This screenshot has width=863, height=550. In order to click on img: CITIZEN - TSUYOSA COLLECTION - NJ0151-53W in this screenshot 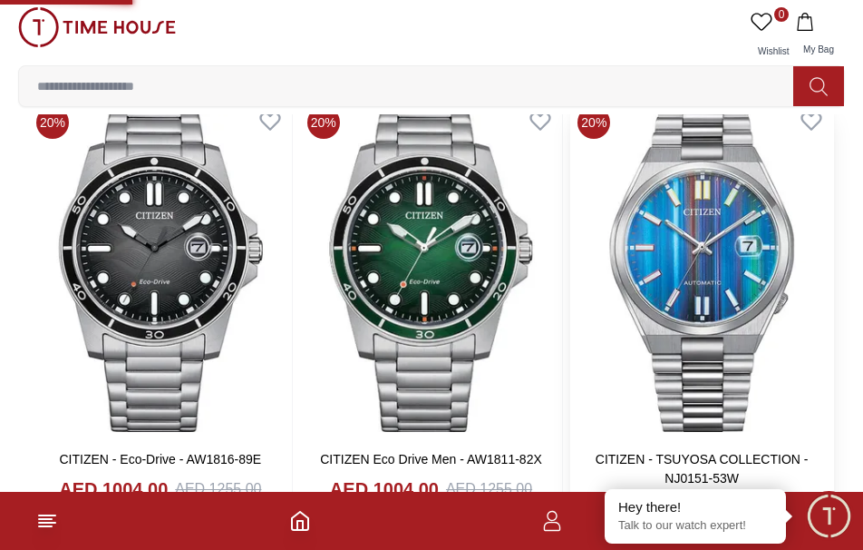, I will do `click(702, 267)`.